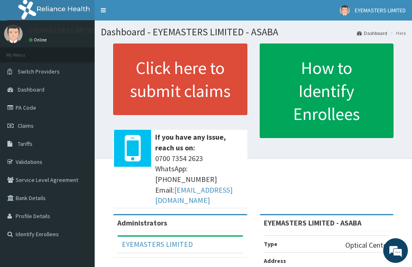 The width and height of the screenshot is (412, 267). Describe the element at coordinates (39, 40) in the screenshot. I see `a: Online` at that location.